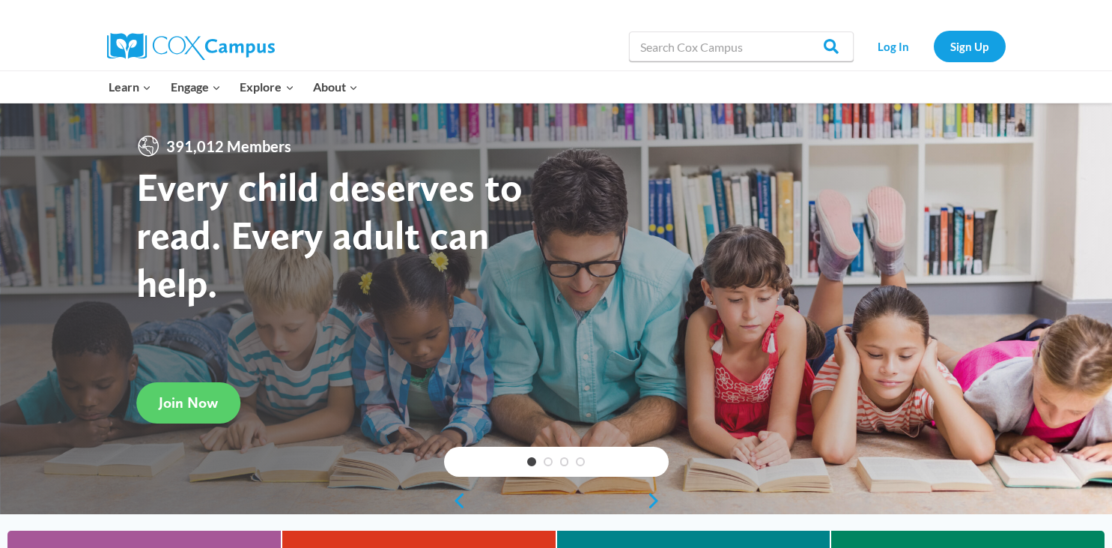  What do you see at coordinates (228, 146) in the screenshot?
I see `span: 391,012 Members` at bounding box center [228, 146].